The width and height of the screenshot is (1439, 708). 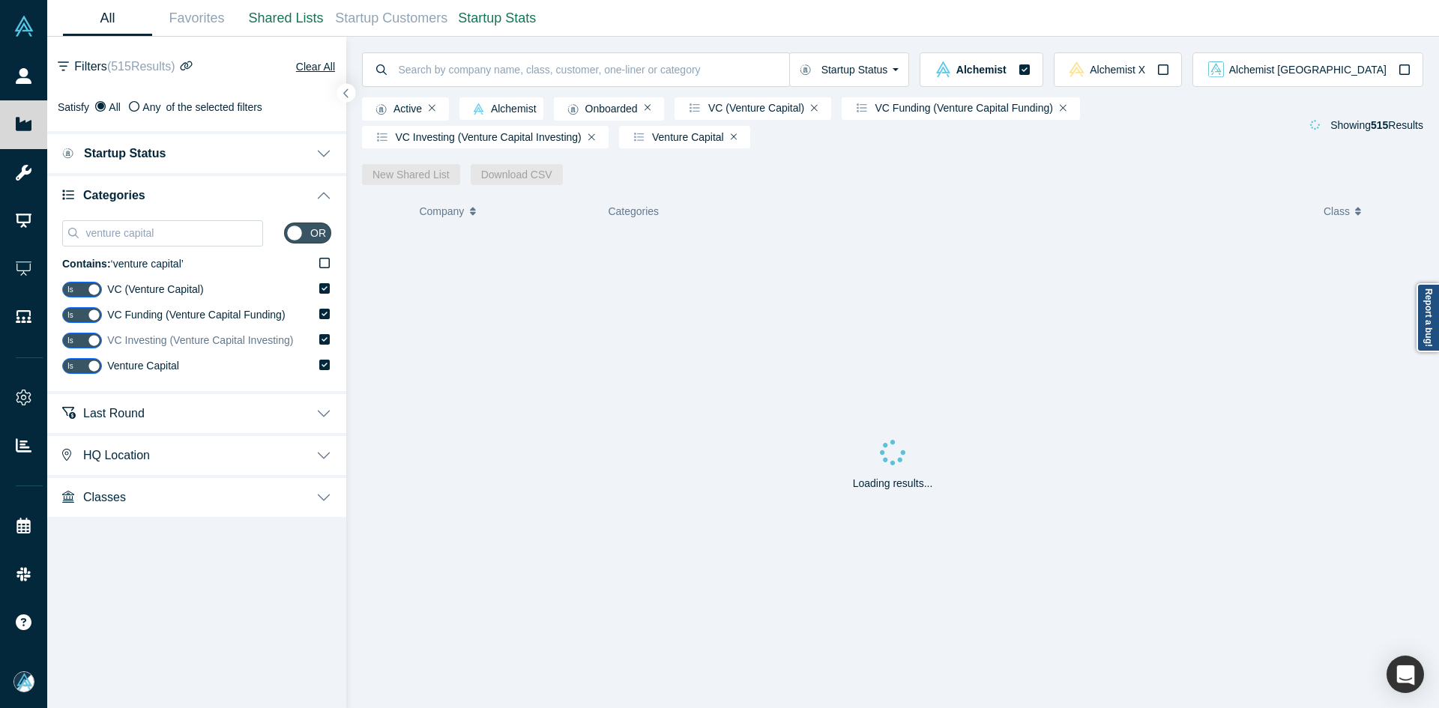 I want to click on button: Last Round, so click(x=196, y=412).